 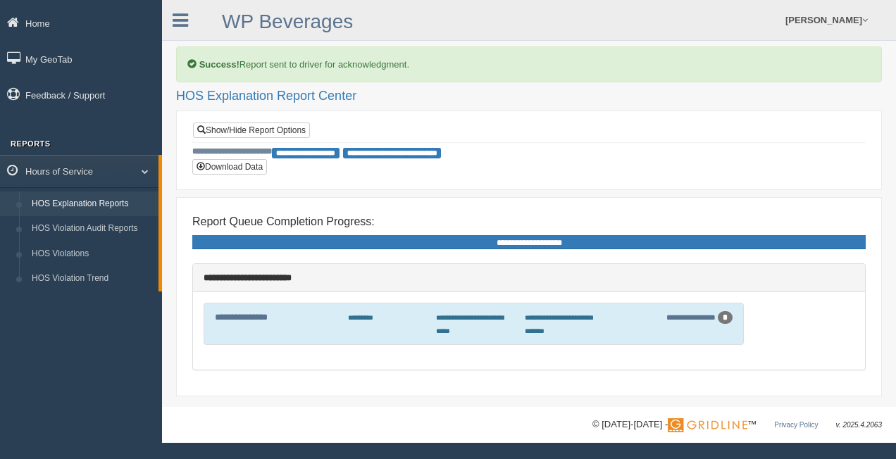 What do you see at coordinates (796, 425) in the screenshot?
I see `a: Privacy Policy` at bounding box center [796, 425].